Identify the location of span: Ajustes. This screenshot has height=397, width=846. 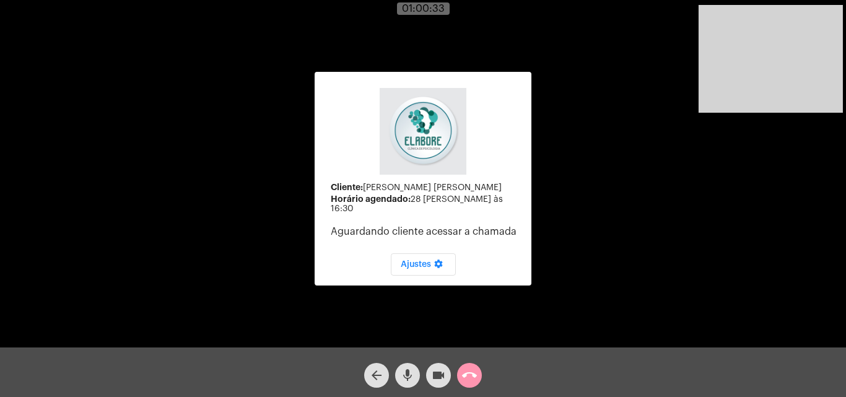
(423, 265).